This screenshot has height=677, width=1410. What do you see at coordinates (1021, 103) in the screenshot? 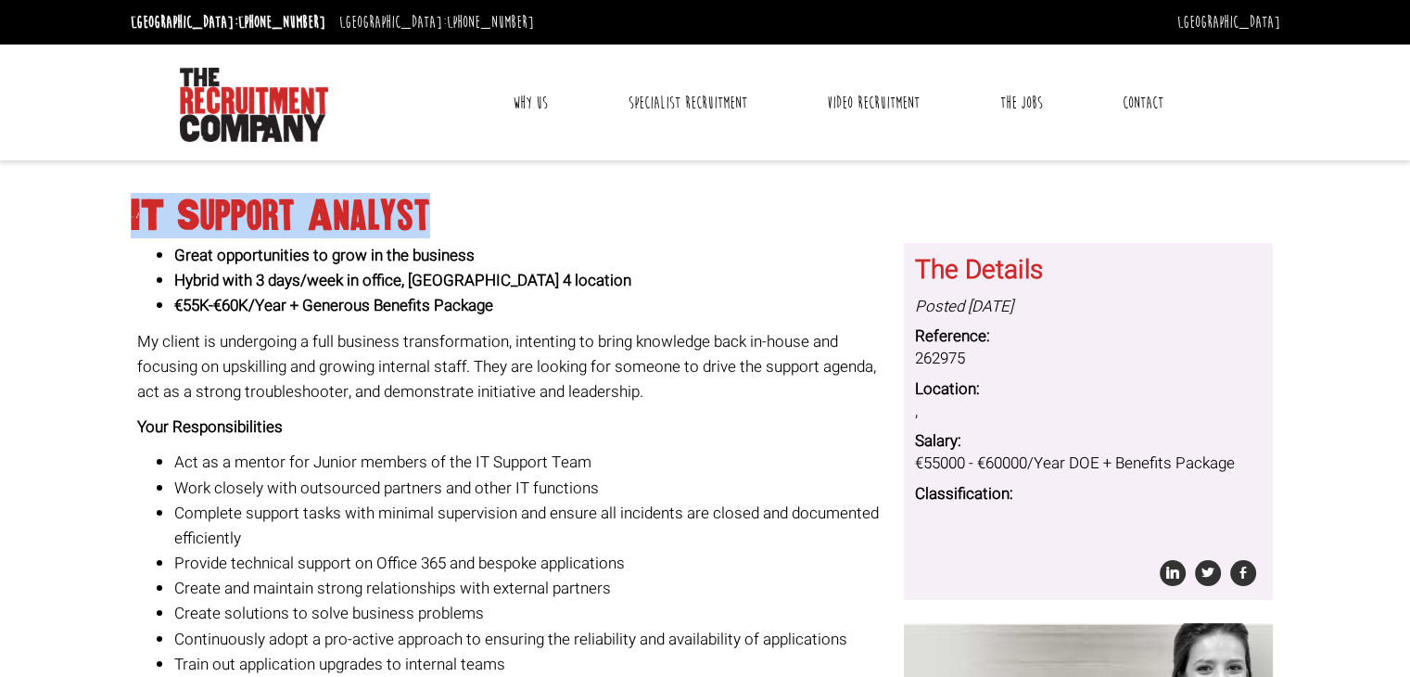
I see `a: The Jobs` at bounding box center [1021, 103].